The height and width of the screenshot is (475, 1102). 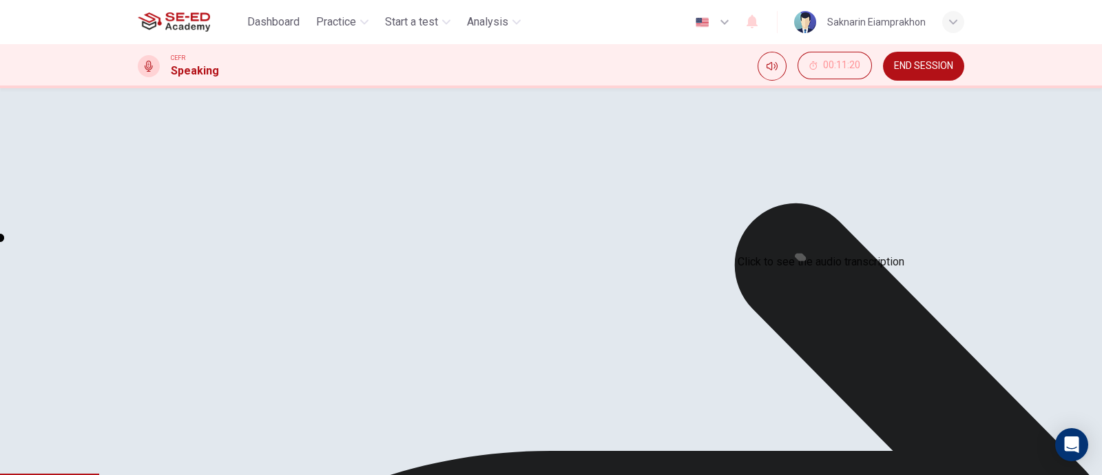 I want to click on a: SE-ED Academy logo, so click(x=189, y=22).